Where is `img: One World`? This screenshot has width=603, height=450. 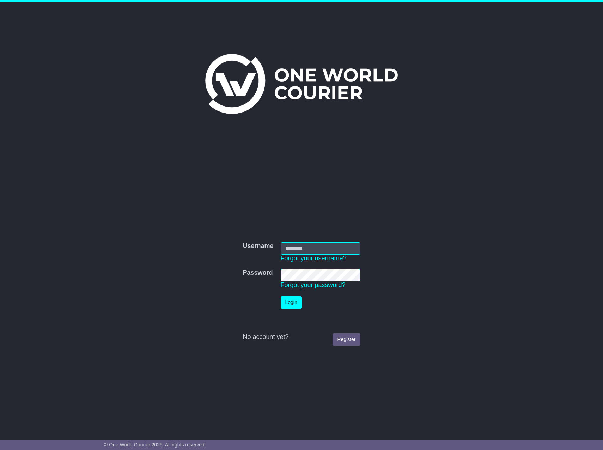
img: One World is located at coordinates (301, 84).